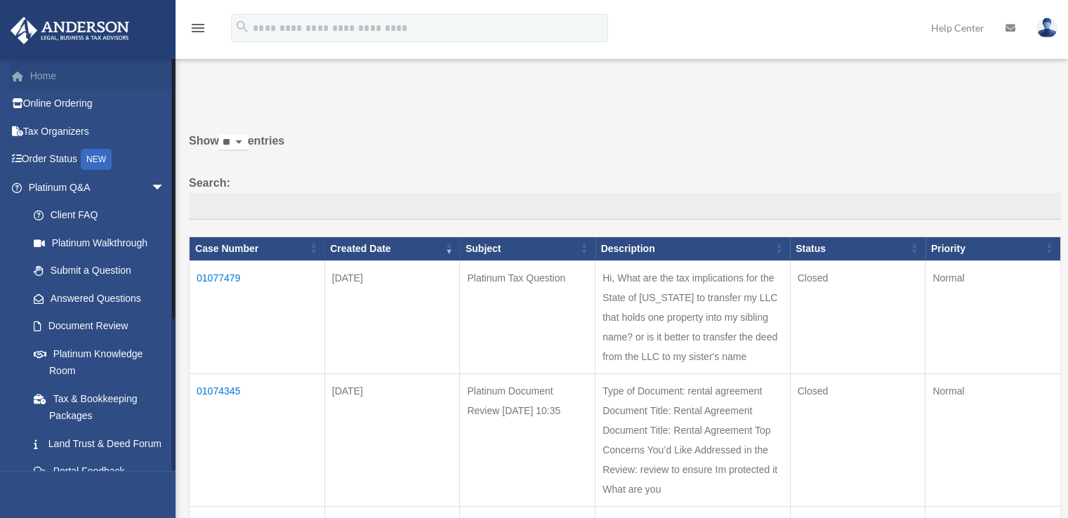 The image size is (1068, 518). Describe the element at coordinates (98, 131) in the screenshot. I see `a: Tax Organizers` at that location.